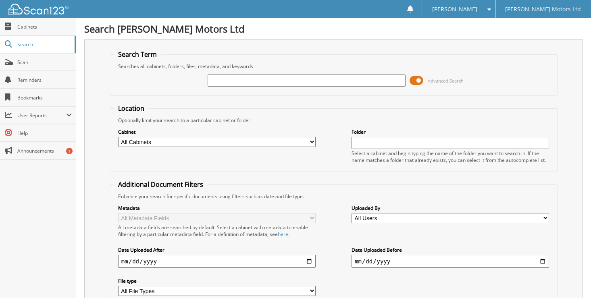  Describe the element at coordinates (44, 98) in the screenshot. I see `span: Bookmarks` at that location.